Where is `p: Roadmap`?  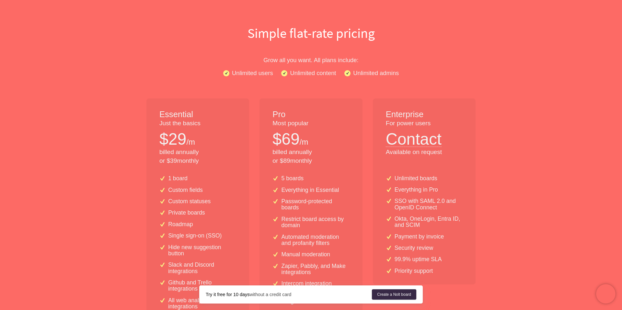
p: Roadmap is located at coordinates (180, 224).